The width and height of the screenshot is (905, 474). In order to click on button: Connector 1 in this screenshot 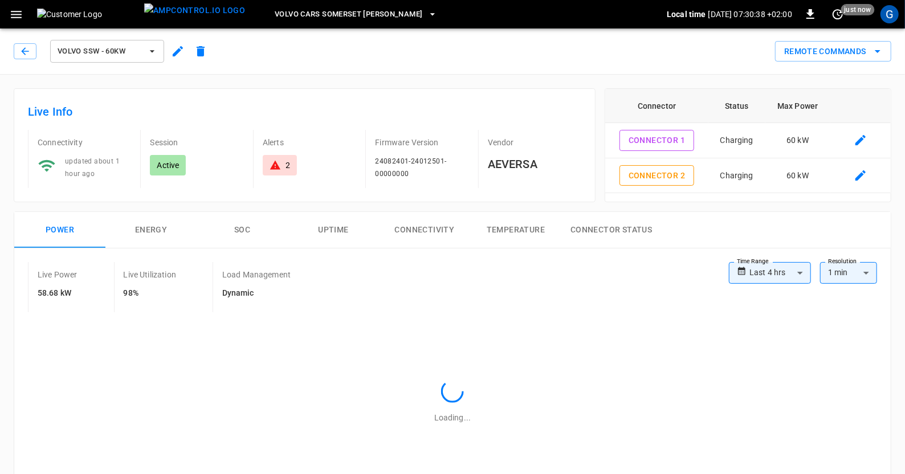, I will do `click(657, 140)`.